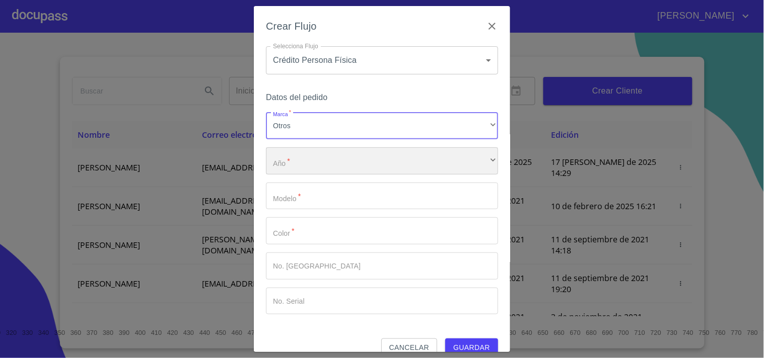  I want to click on h6: Datos del pedido, so click(382, 98).